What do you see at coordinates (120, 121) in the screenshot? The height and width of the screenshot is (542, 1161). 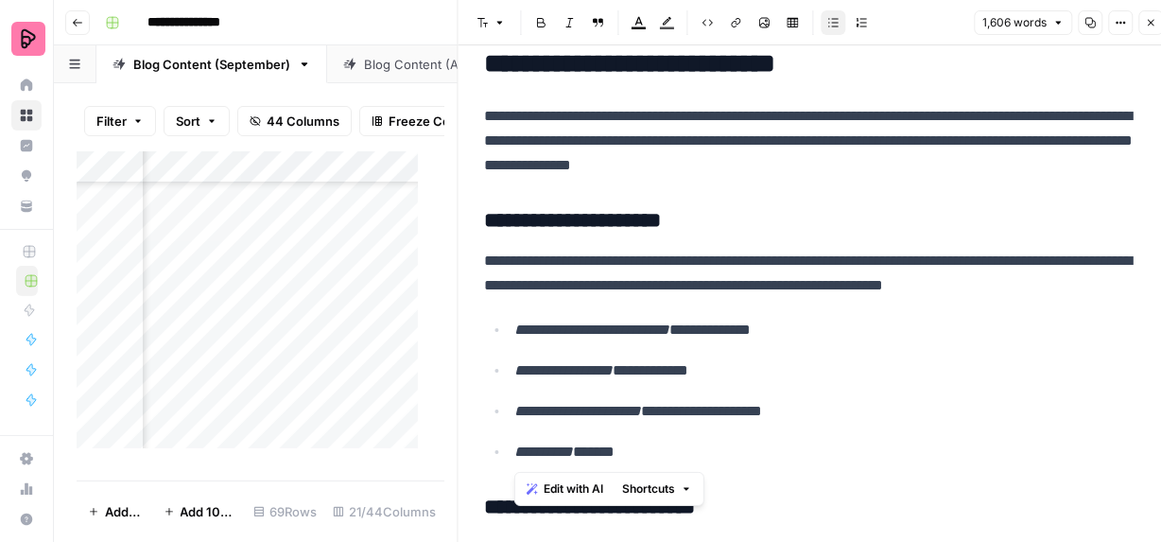 I see `button: Filter` at bounding box center [120, 121].